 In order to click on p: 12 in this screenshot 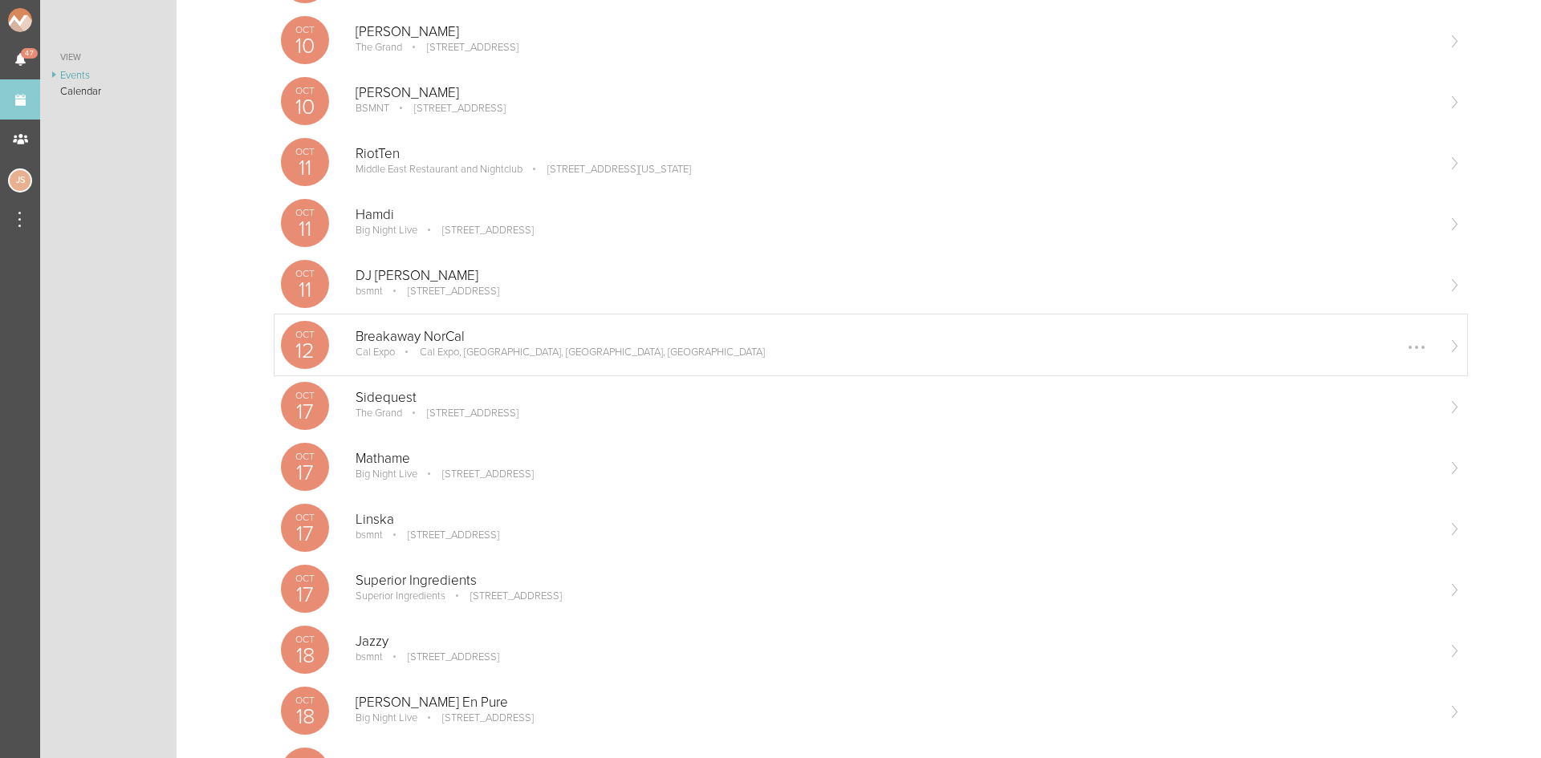, I will do `click(305, 351)`.